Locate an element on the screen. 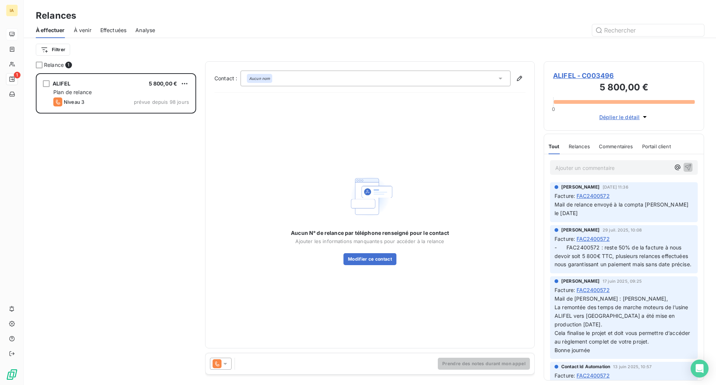 Image resolution: width=716 pixels, height=385 pixels. span: ALIFEL - C003496 is located at coordinates (624, 75).